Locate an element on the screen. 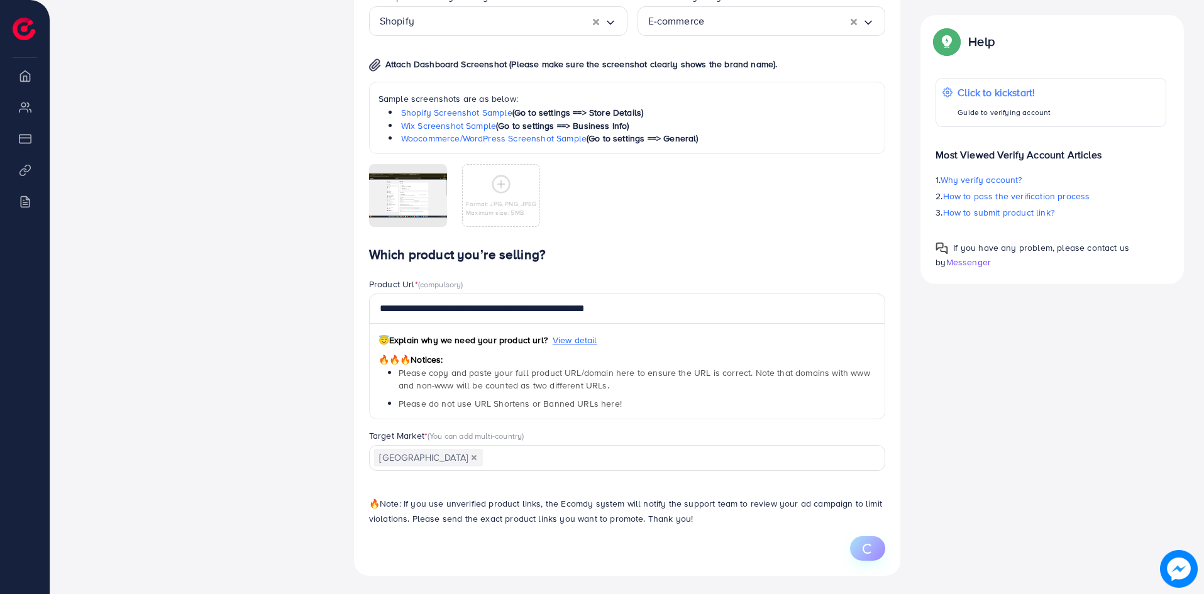  img: img uploaded is located at coordinates (408, 196).